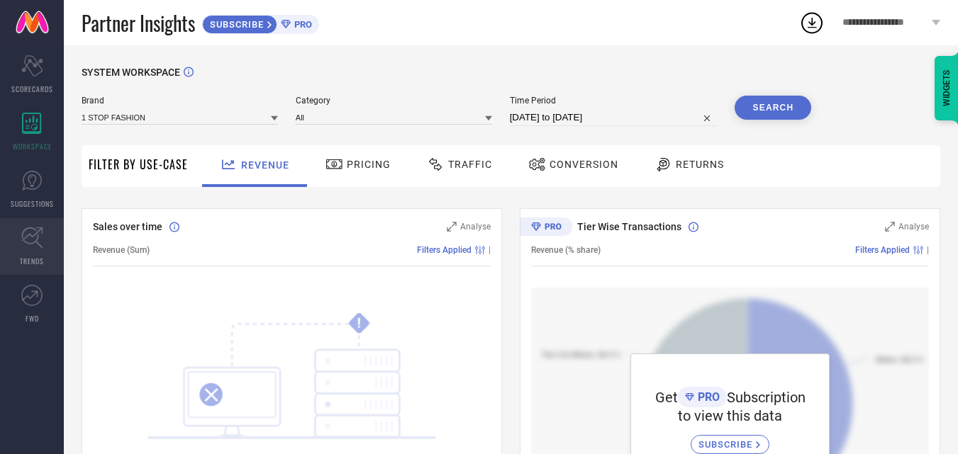 The height and width of the screenshot is (454, 958). I want to click on span: Pricing, so click(369, 164).